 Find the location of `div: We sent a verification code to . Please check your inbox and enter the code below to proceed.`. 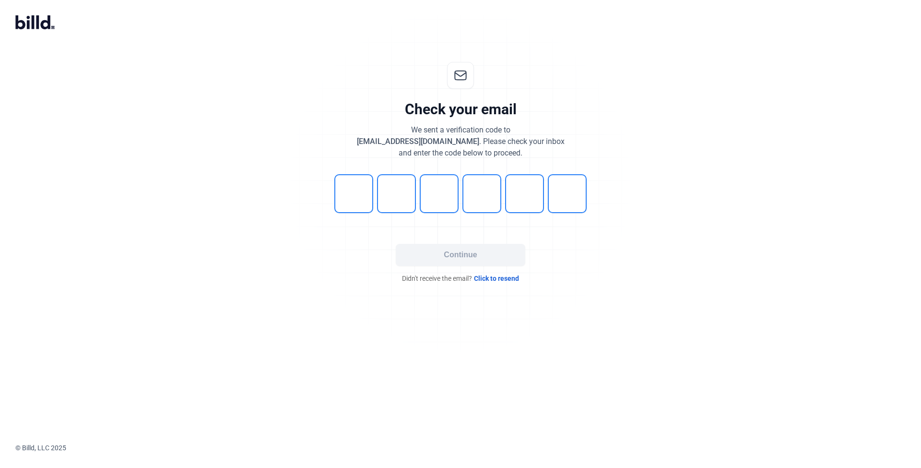

div: We sent a verification code to . Please check your inbox and enter the code below to proceed. is located at coordinates (461, 142).